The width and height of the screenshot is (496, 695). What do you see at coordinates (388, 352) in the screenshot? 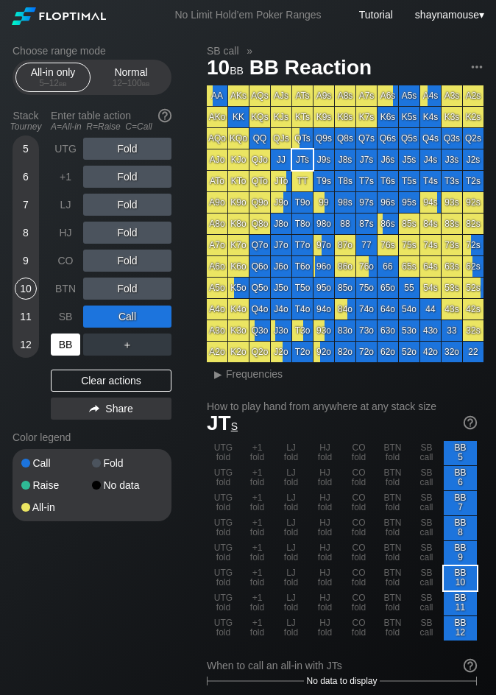
I see `div: 62o` at bounding box center [388, 352].